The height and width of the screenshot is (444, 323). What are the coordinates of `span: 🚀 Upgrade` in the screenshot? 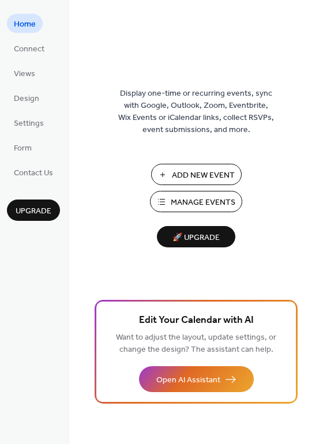 It's located at (196, 238).